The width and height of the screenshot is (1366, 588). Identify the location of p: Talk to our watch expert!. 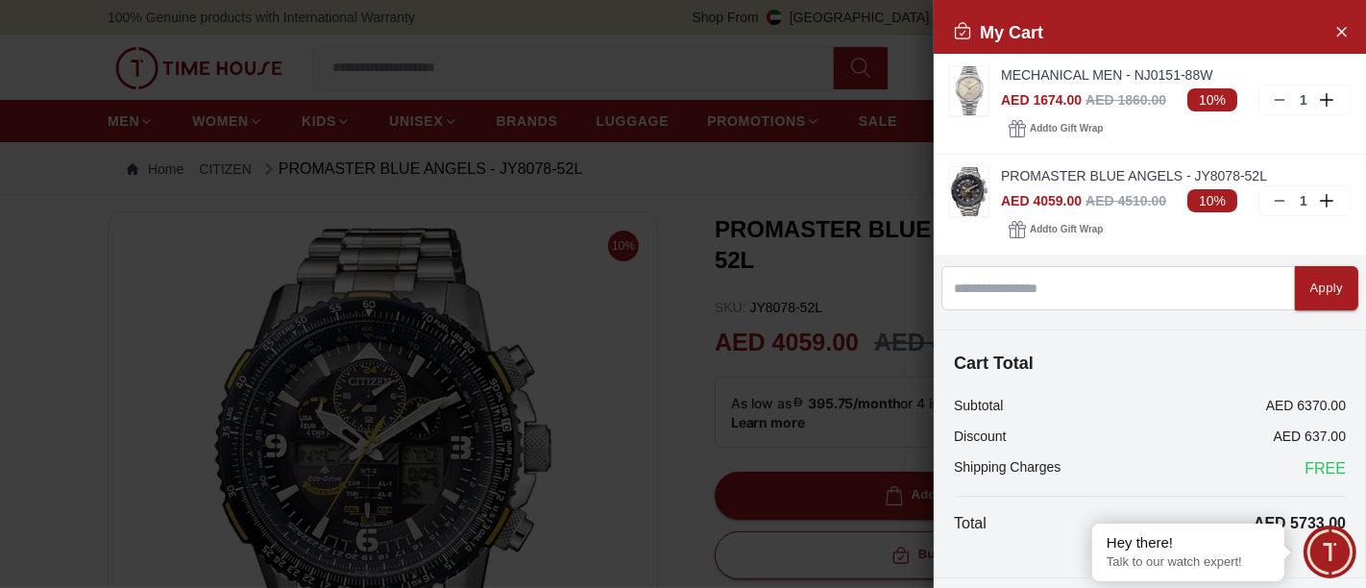
(1188, 562).